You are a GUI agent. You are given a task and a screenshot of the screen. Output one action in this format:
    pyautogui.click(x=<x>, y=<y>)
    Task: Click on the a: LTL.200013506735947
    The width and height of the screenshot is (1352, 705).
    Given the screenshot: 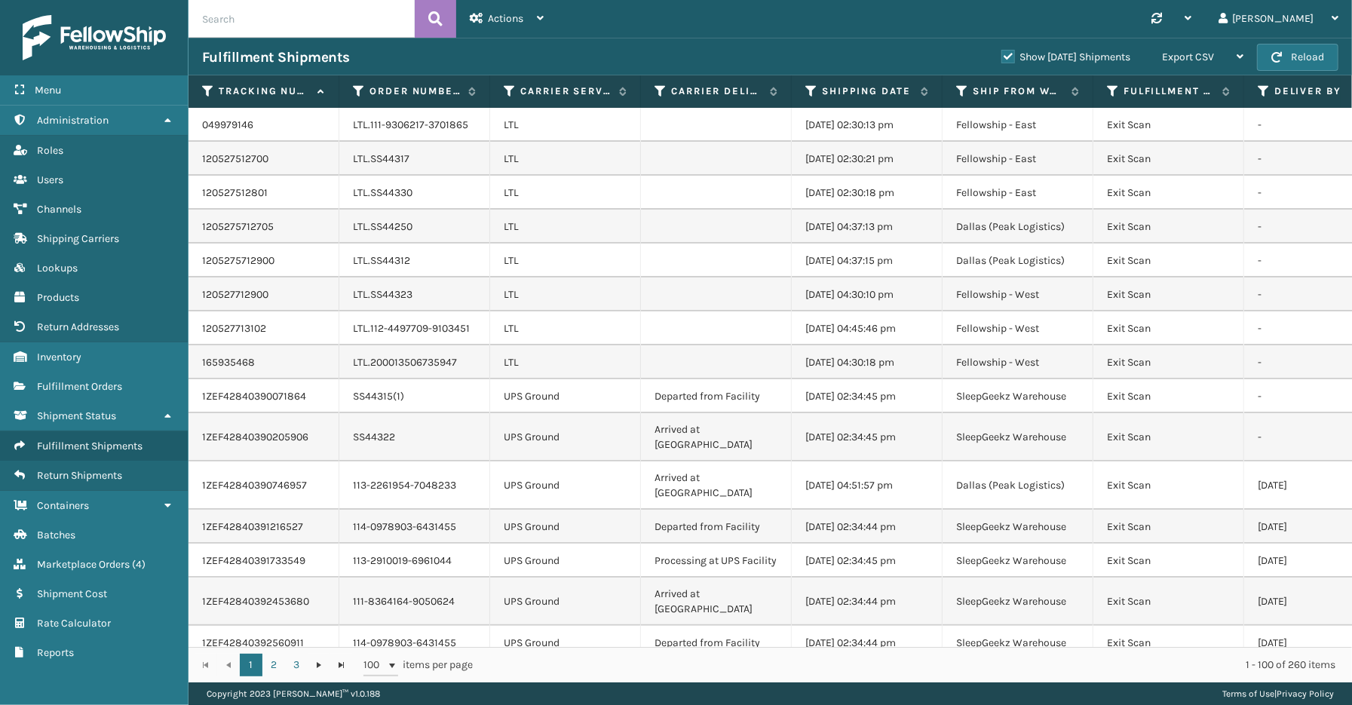 What is the action you would take?
    pyautogui.click(x=405, y=362)
    